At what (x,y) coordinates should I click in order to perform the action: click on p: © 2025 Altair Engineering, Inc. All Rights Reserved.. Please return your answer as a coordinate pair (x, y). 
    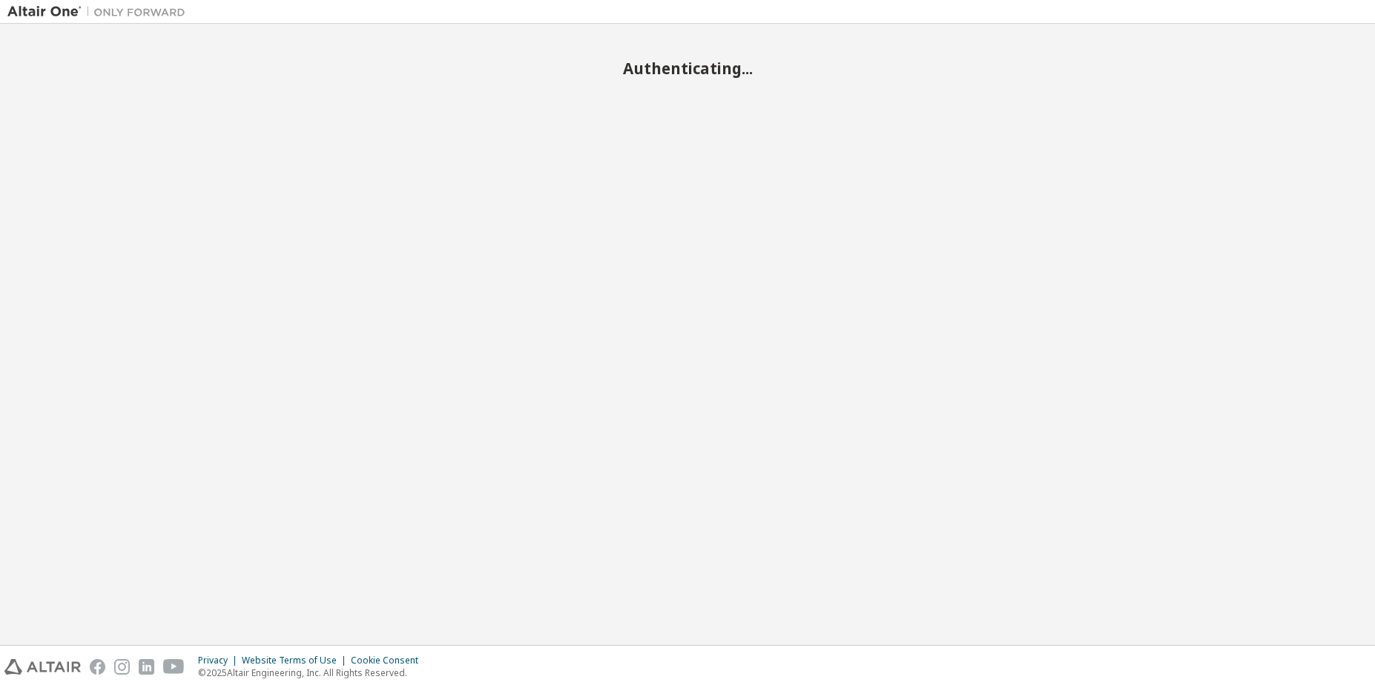
    Looking at the image, I should click on (312, 672).